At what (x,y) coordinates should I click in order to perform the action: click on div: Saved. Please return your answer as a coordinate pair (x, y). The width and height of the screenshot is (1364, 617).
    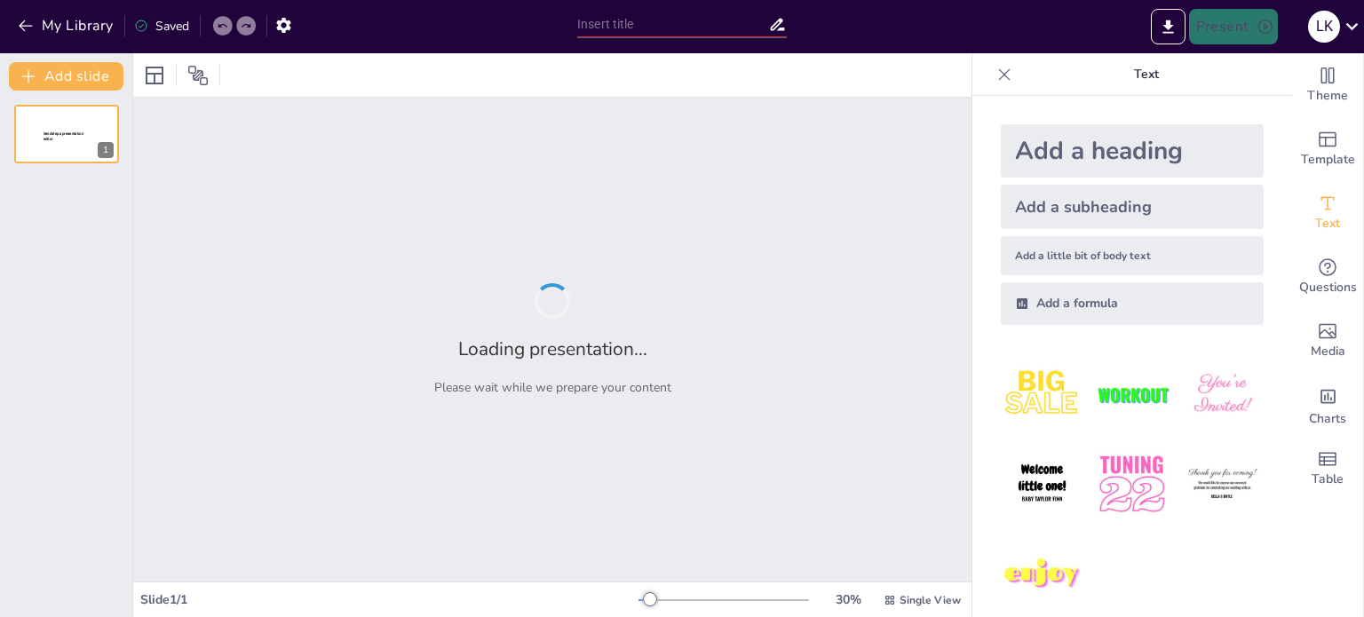
    Looking at the image, I should click on (162, 26).